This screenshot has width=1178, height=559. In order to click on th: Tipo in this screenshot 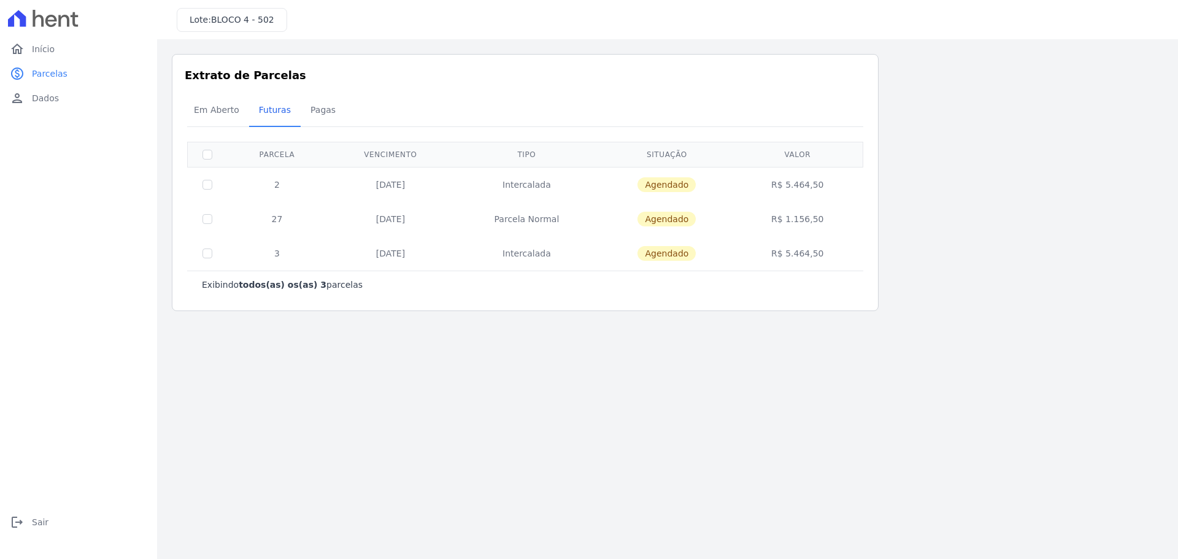, I will do `click(527, 154)`.